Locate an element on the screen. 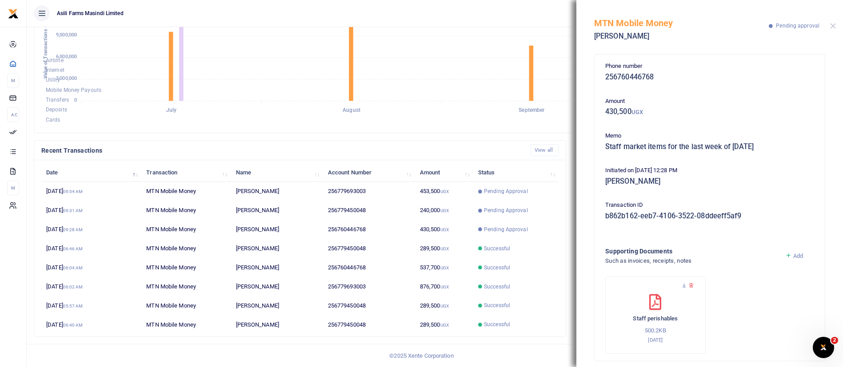  a: View all is located at coordinates (544, 150).